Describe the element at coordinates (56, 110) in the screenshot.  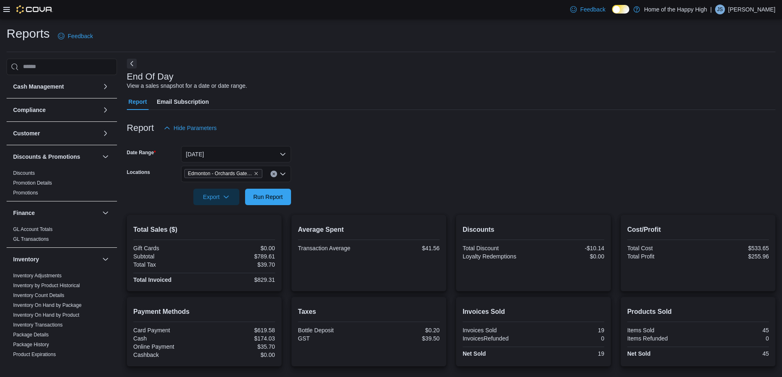
I see `button: Compliance` at that location.